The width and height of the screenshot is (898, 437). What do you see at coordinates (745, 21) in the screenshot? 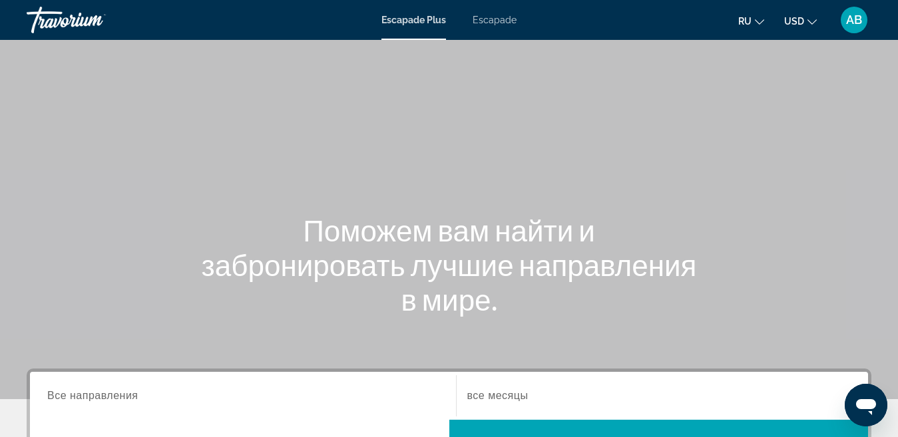
I see `font: ru` at bounding box center [745, 21].